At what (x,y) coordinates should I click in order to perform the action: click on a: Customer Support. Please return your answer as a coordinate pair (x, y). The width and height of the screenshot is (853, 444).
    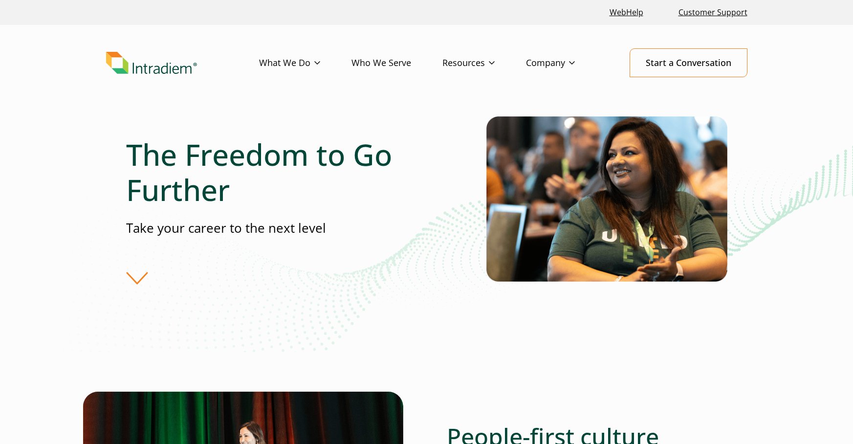
    Looking at the image, I should click on (713, 12).